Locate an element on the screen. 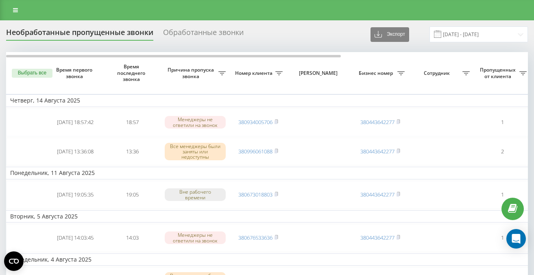 The width and height of the screenshot is (534, 275). div: Все менеджеры были заняты или недоступны is located at coordinates (195, 152).